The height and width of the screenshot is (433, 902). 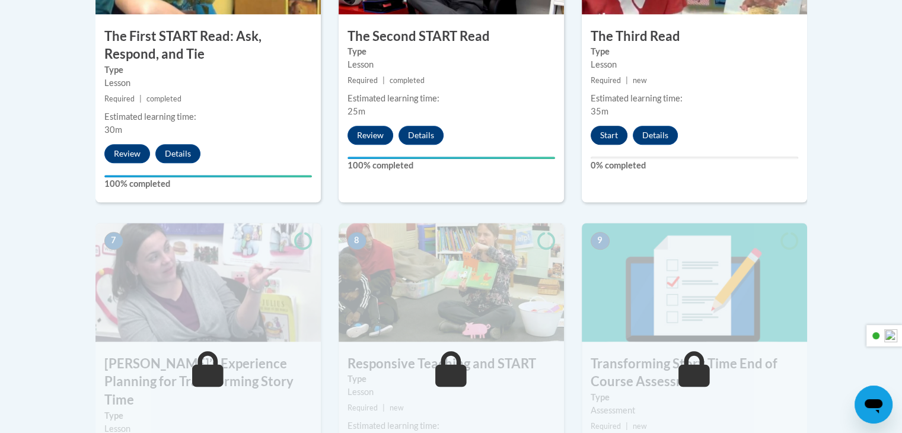 What do you see at coordinates (451, 36) in the screenshot?
I see `h3: The Second START Read` at bounding box center [451, 36].